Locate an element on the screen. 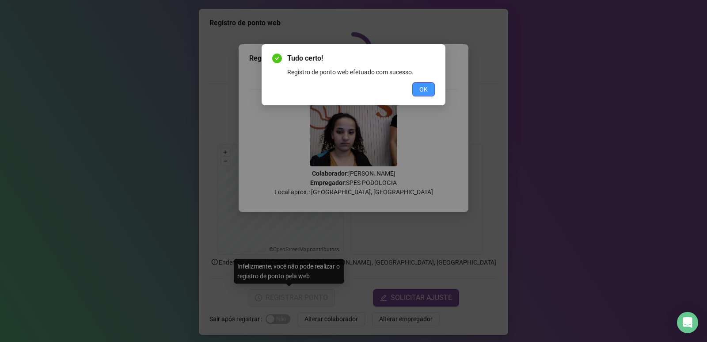 The width and height of the screenshot is (707, 342). div: Open Intercom Messenger is located at coordinates (688, 322).